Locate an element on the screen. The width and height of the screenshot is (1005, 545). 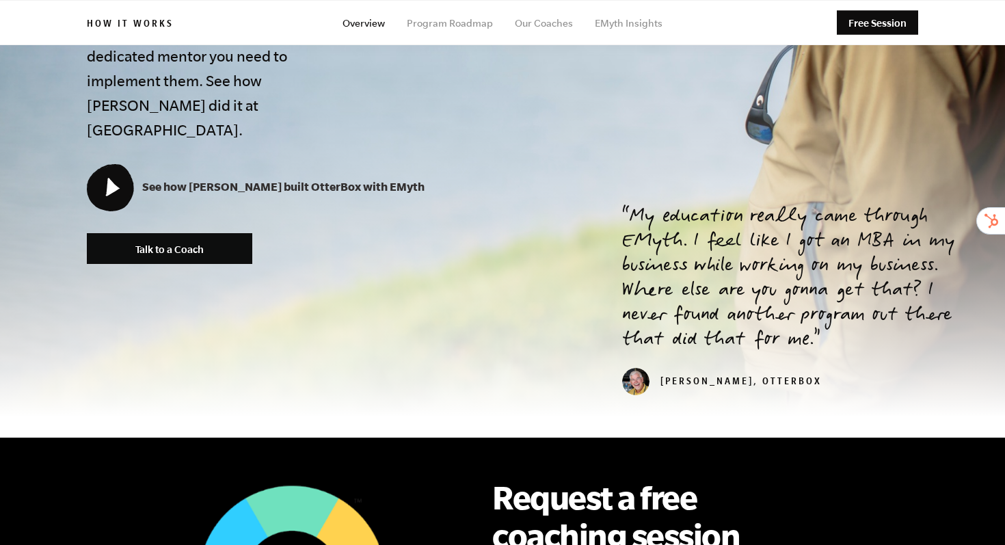
a: Free Session is located at coordinates (877, 23).